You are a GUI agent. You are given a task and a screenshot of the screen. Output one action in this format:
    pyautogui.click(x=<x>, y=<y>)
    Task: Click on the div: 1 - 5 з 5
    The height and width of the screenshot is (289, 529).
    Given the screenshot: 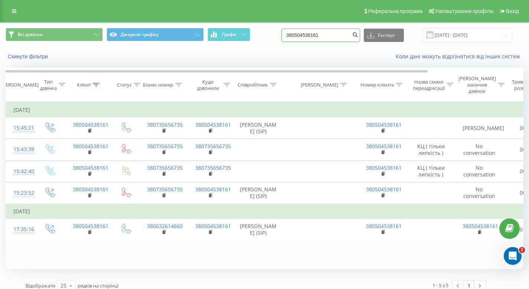 What is the action you would take?
    pyautogui.click(x=440, y=285)
    